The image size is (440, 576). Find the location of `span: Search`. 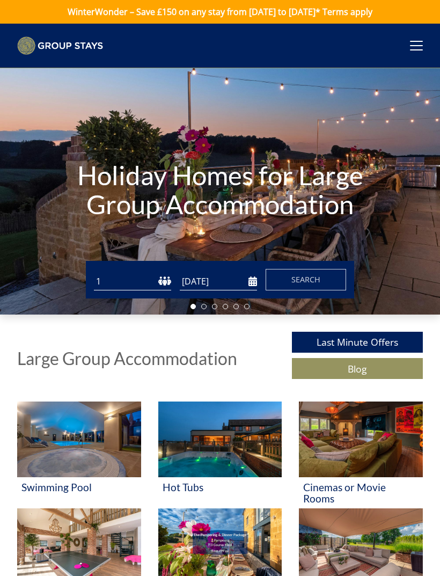

span: Search is located at coordinates (306, 279).